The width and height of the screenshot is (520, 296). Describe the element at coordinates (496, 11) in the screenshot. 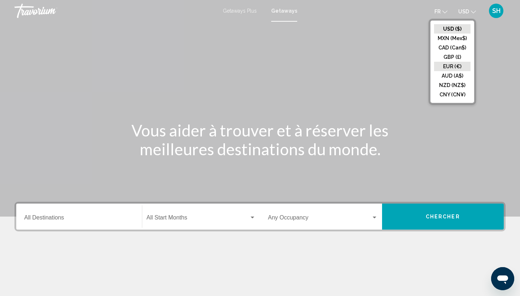

I see `button: User Menu` at that location.